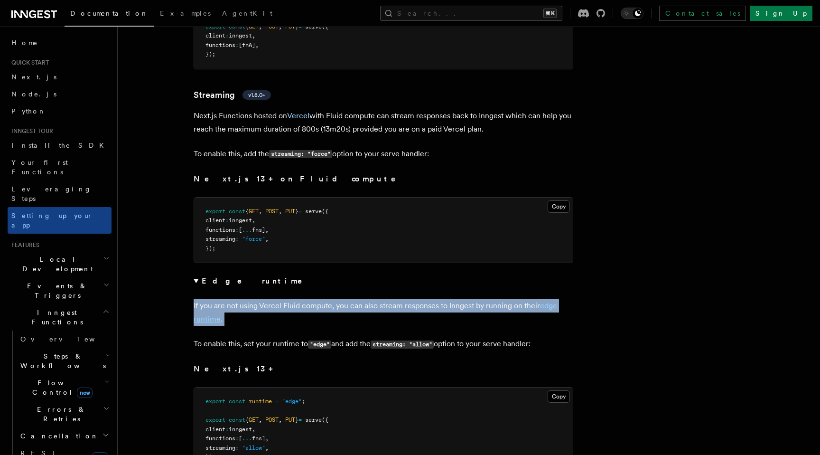 Image resolution: width=820 pixels, height=455 pixels. I want to click on button: Toggle dark mode, so click(632, 13).